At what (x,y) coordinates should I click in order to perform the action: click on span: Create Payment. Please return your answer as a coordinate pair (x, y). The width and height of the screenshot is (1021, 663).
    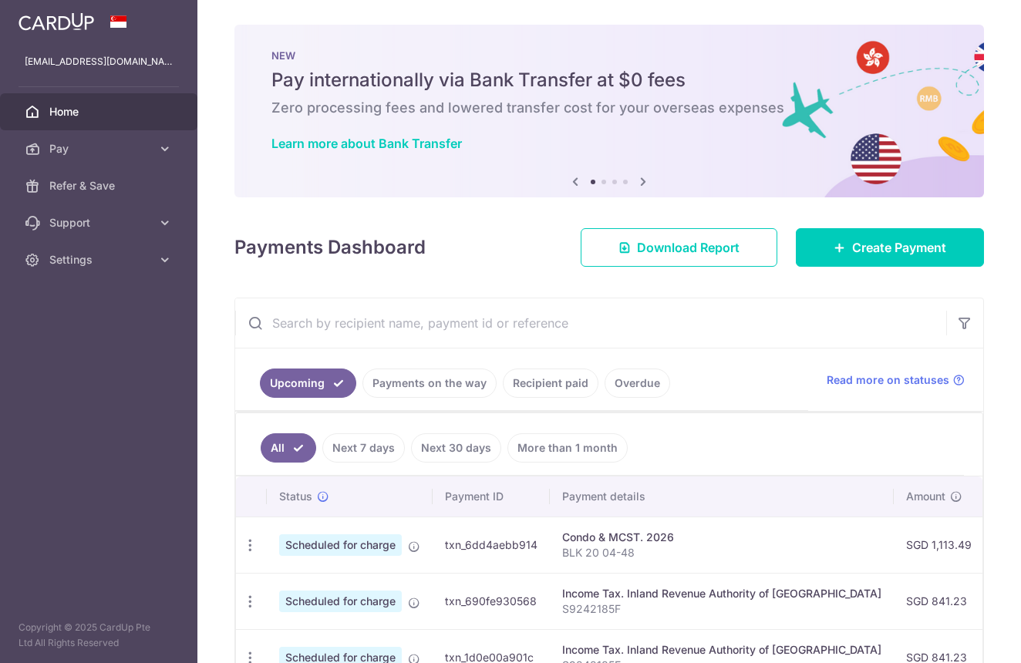
    Looking at the image, I should click on (899, 248).